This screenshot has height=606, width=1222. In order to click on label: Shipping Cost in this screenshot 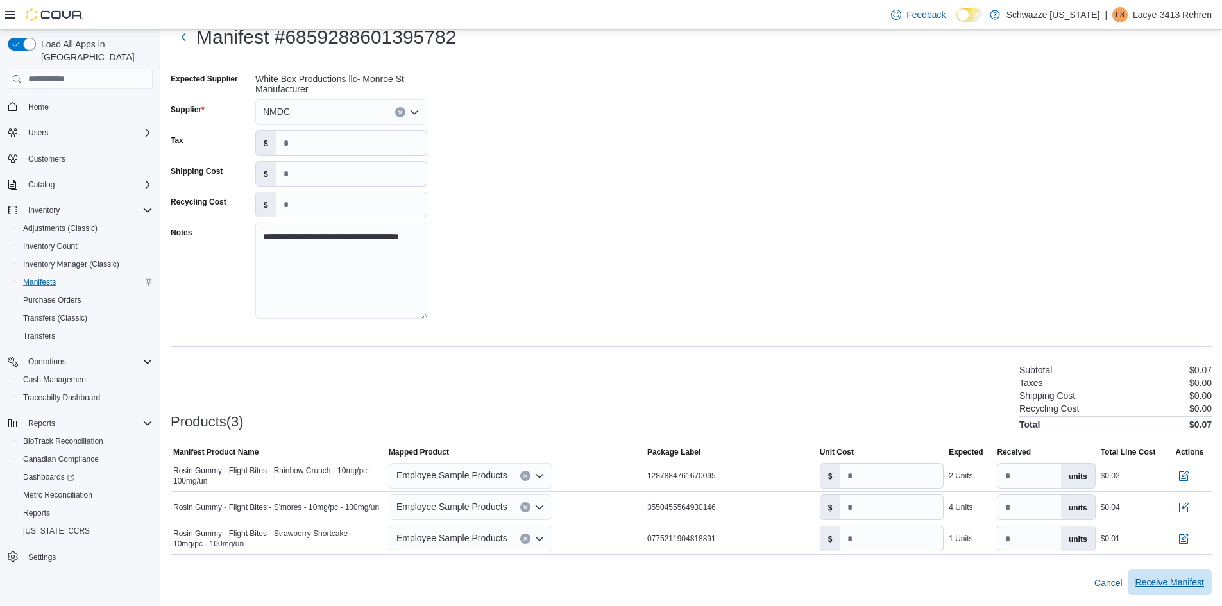, I will do `click(196, 171)`.